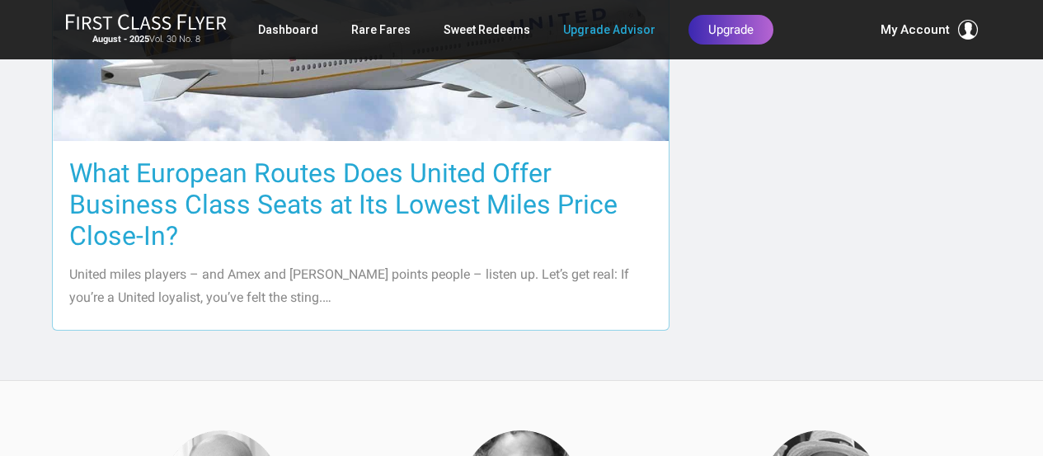 The height and width of the screenshot is (456, 1043). What do you see at coordinates (930, 30) in the screenshot?
I see `button: My Account` at bounding box center [930, 30].